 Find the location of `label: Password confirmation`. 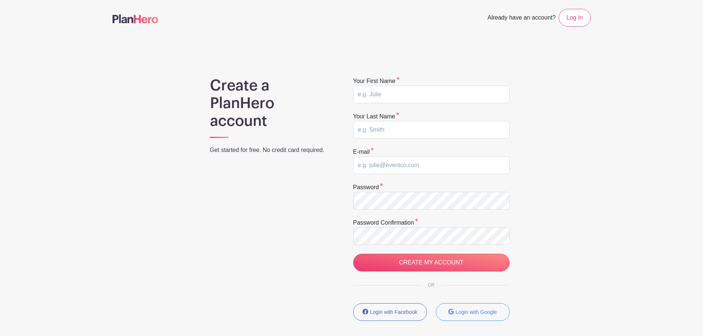

label: Password confirmation is located at coordinates (385, 223).